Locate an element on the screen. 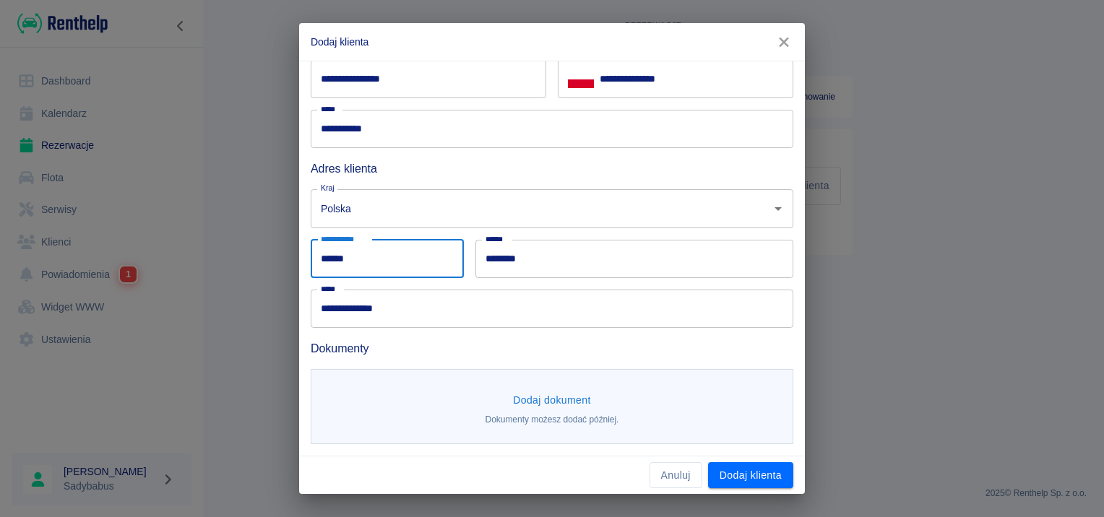  button: Dodaj klienta is located at coordinates (751, 476).